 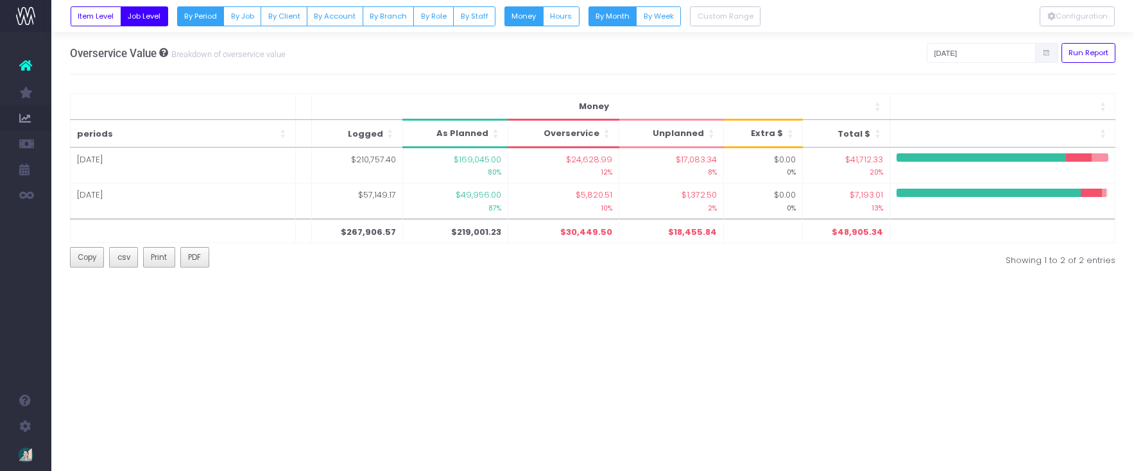 I want to click on button: By Account, so click(x=335, y=16).